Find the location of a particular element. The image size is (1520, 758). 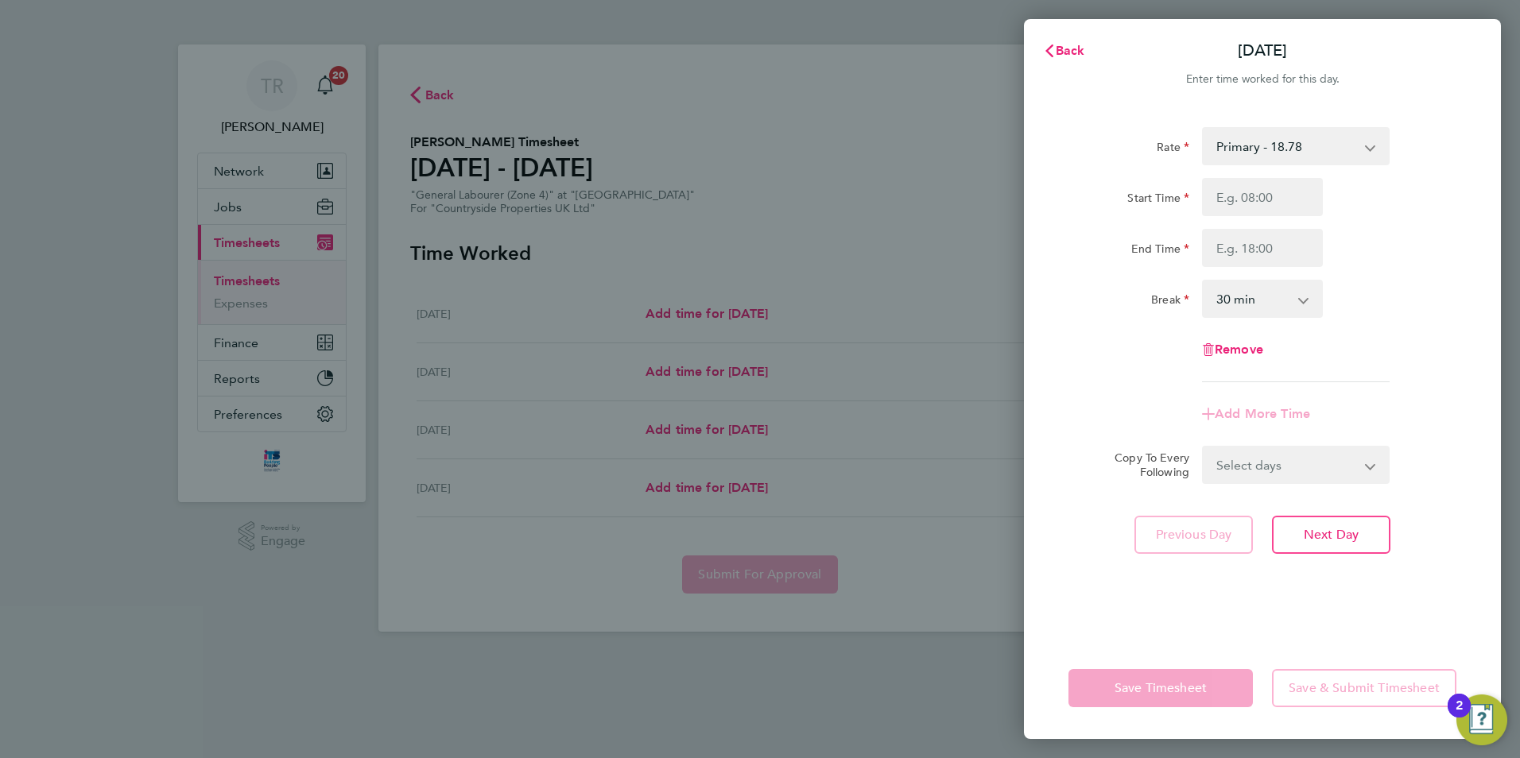

span: Next Day is located at coordinates (1331, 535).